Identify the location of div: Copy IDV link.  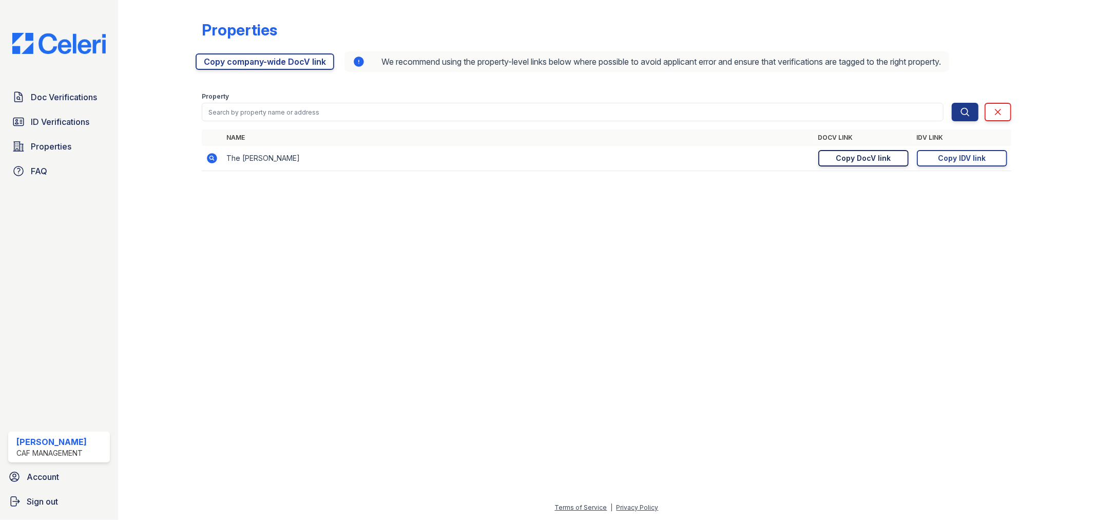
(962, 158).